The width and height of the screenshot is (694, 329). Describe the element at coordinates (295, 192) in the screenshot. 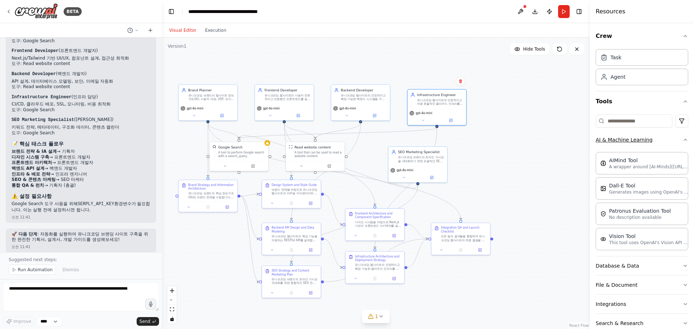

I see `div: 브랜드 전략을 바탕으로 유니크코딩 웹사이트의 비주얼 아이덴티티와 디자인 시스템을 구축합니다. 컬러 팔레트, 타이포그래피, 아이콘셋, 컴포넌트 토큰을 정의하고, 일관된 UI/U...` at that location.